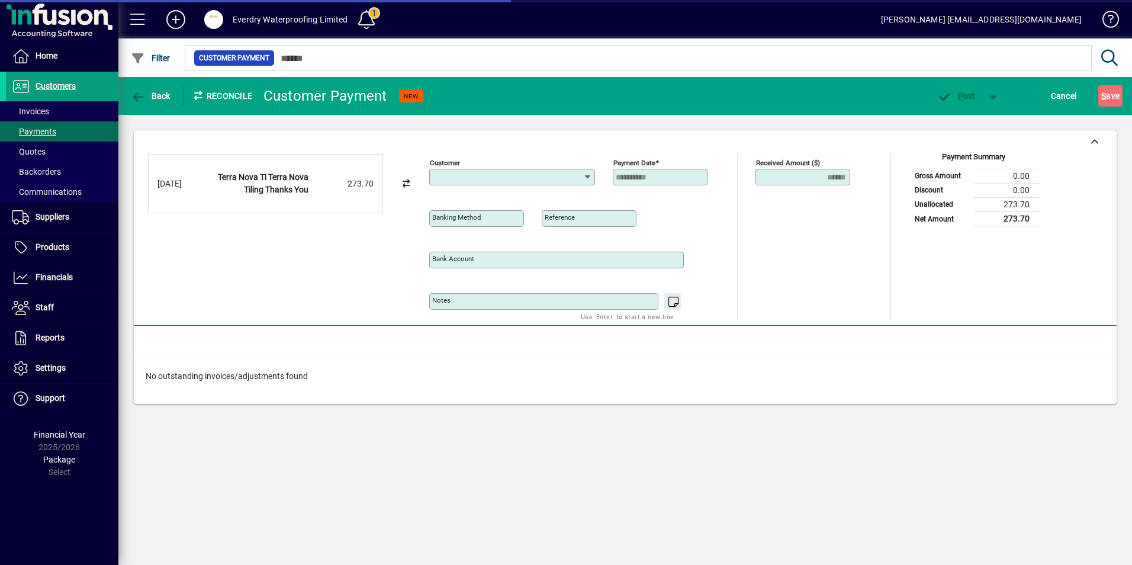 The image size is (1132, 565). What do you see at coordinates (28, 152) in the screenshot?
I see `span: Quotes` at bounding box center [28, 152].